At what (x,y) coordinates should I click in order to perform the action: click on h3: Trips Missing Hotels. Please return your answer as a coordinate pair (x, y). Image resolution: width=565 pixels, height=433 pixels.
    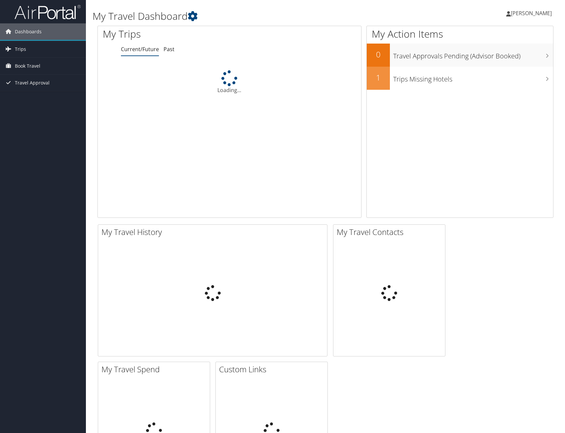
    Looking at the image, I should click on (473, 78).